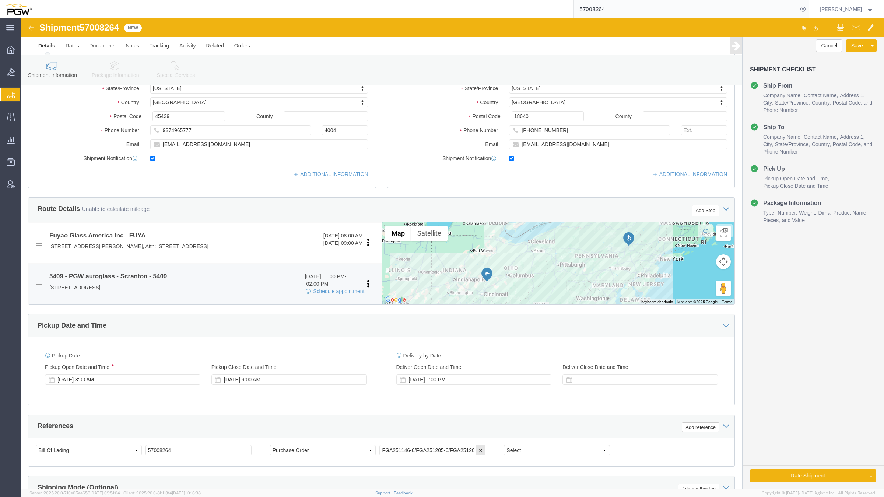 The image size is (884, 497). What do you see at coordinates (384, 493) in the screenshot?
I see `a: Support` at bounding box center [384, 493].